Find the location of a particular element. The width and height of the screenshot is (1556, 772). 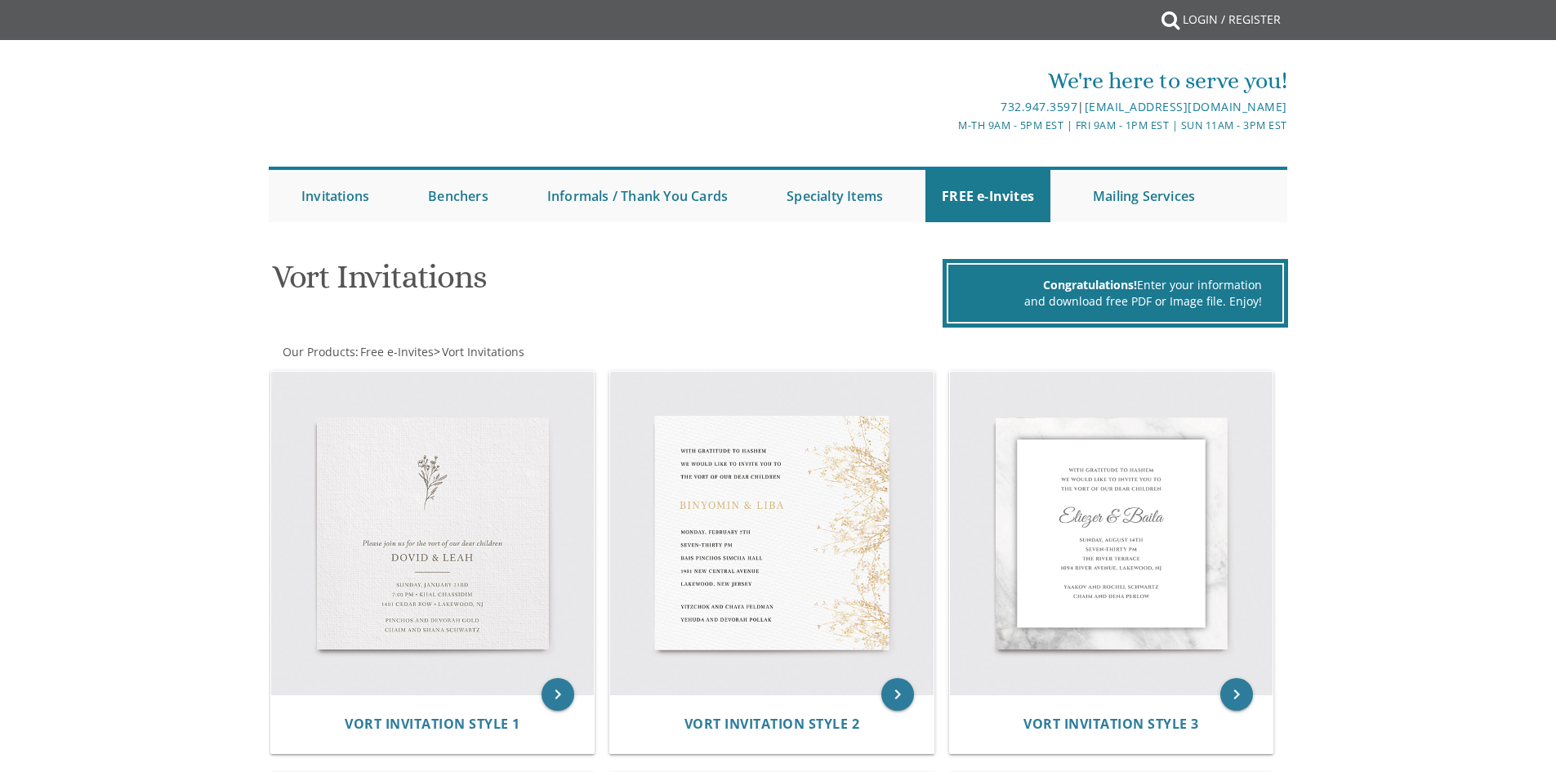

a: Benchers is located at coordinates (458, 196).